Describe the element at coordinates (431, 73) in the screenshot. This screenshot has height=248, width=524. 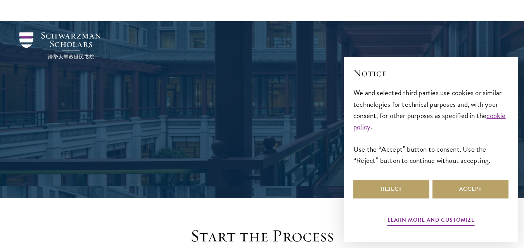
I see `h2: Notice` at that location.